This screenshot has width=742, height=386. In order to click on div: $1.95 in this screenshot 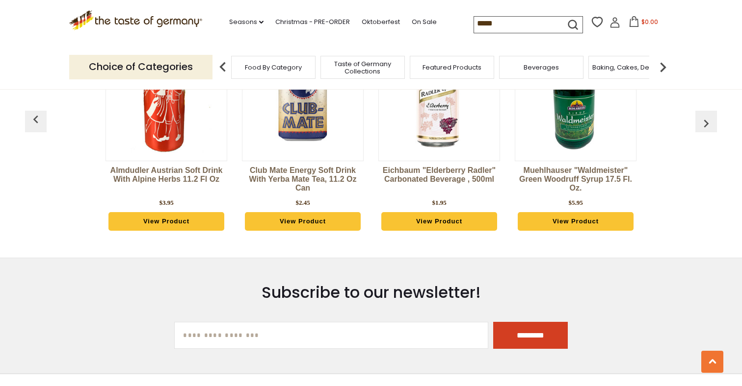, I will do `click(438, 203)`.